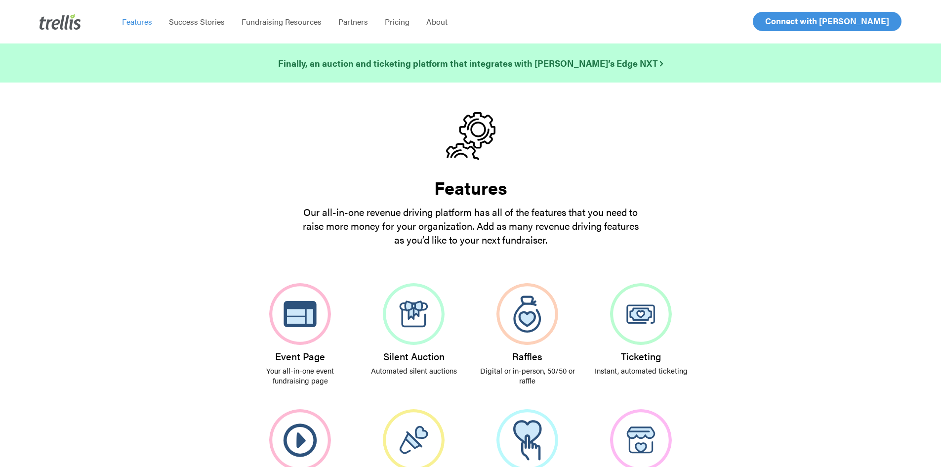  What do you see at coordinates (528, 334) in the screenshot?
I see `a: Raffles Digital or in-person, 50/50 or raffle` at bounding box center [528, 334].